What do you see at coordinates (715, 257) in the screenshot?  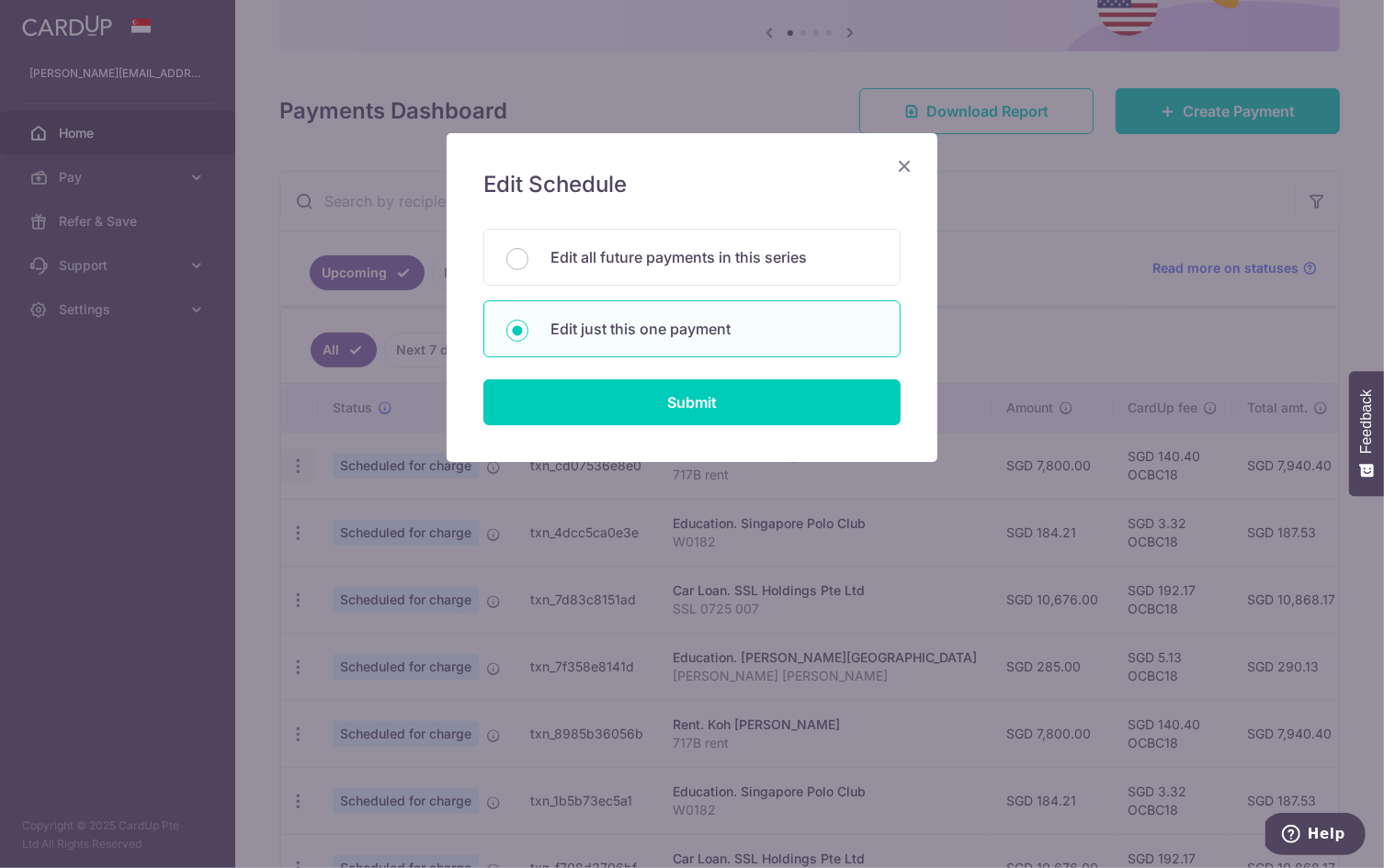 I see `p: Edit all future payments in this series` at bounding box center [715, 257].